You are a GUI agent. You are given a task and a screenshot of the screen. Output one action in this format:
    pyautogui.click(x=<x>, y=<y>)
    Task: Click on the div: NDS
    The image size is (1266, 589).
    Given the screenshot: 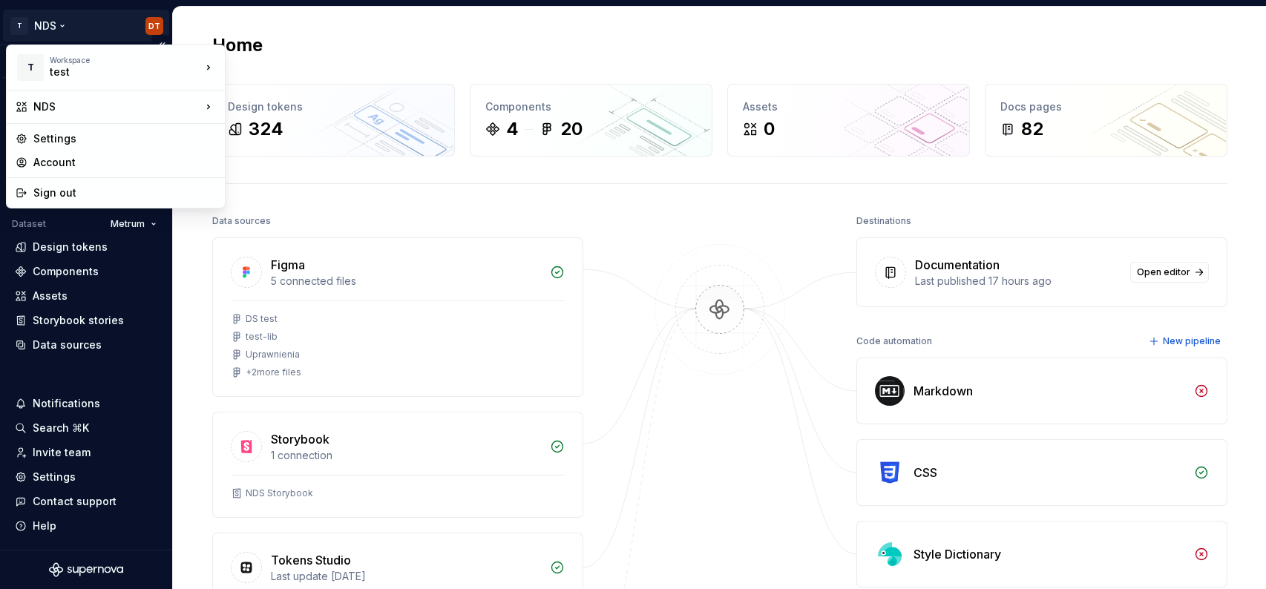 What is the action you would take?
    pyautogui.click(x=117, y=107)
    